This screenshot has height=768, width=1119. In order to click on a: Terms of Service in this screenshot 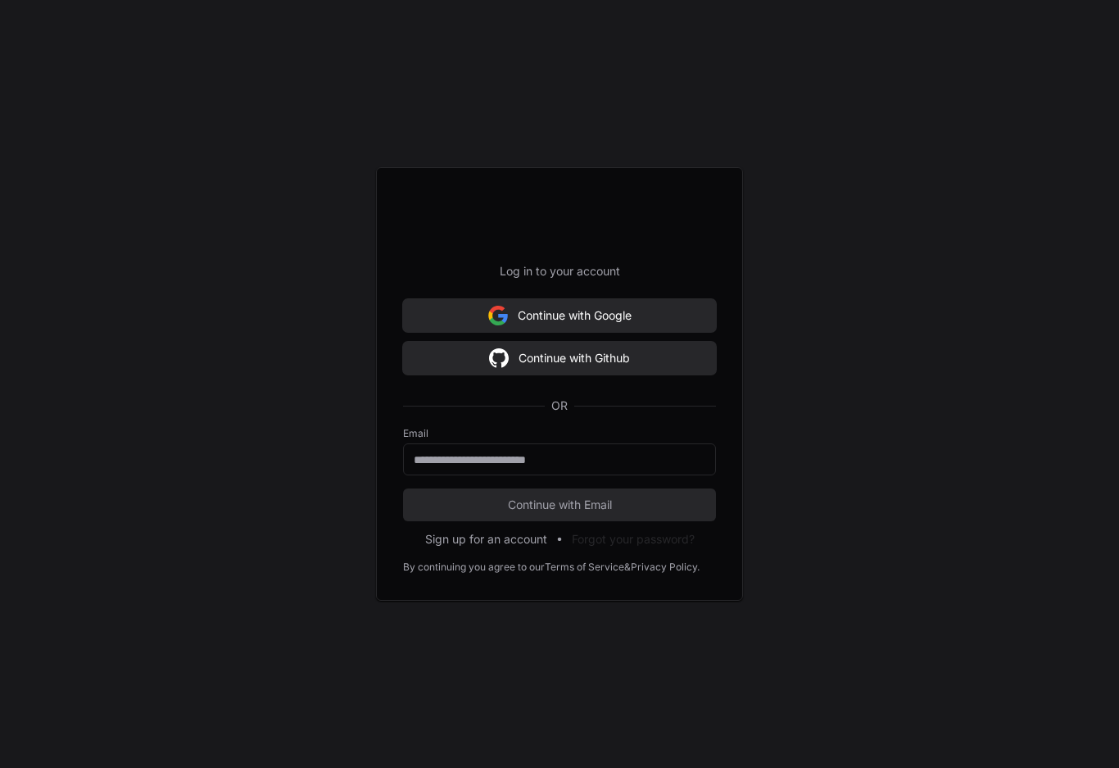, I will do `click(584, 567)`.